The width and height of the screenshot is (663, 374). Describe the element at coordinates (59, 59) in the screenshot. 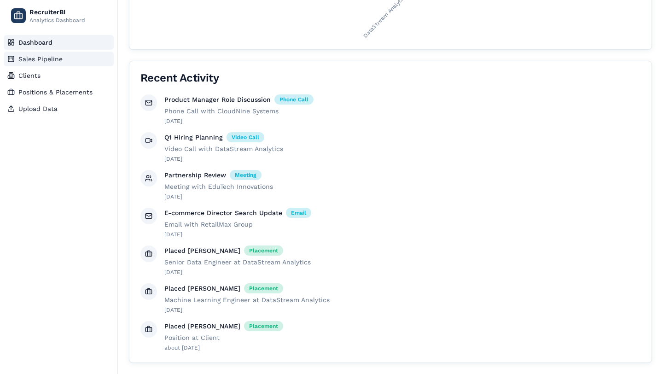

I see `a: Sales Pipeline` at that location.